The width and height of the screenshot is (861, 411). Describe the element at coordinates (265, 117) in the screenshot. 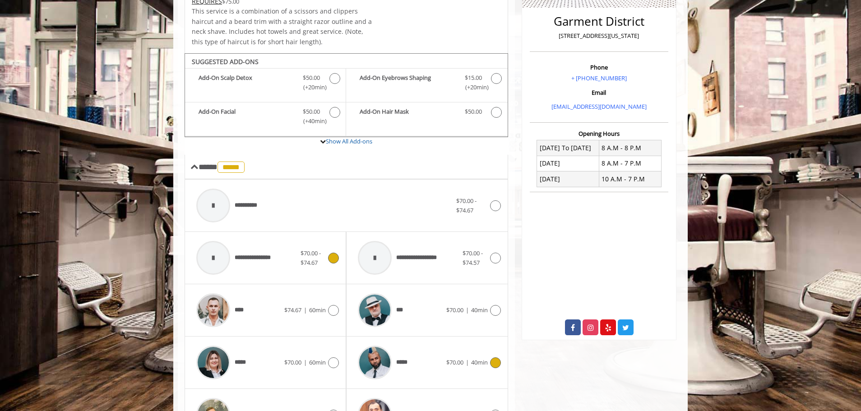

I see `label: Add-On Facial` at that location.